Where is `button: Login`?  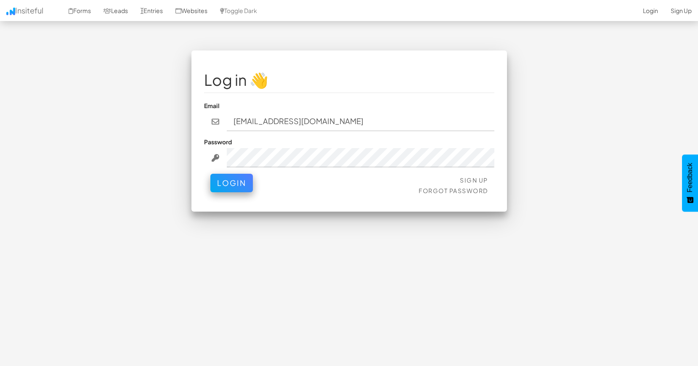
button: Login is located at coordinates (231, 183).